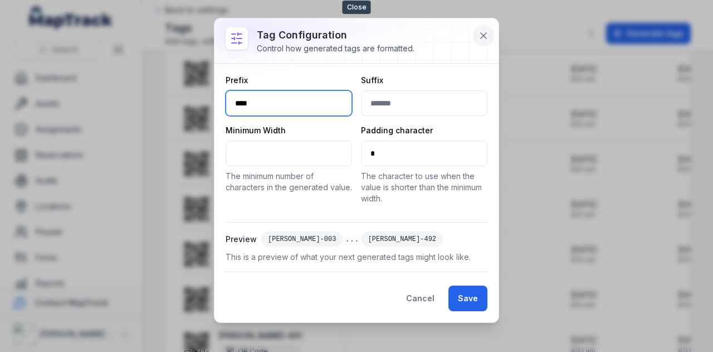  Describe the element at coordinates (289, 182) in the screenshot. I see `p: The minimum number of characters in the generated value.` at that location.